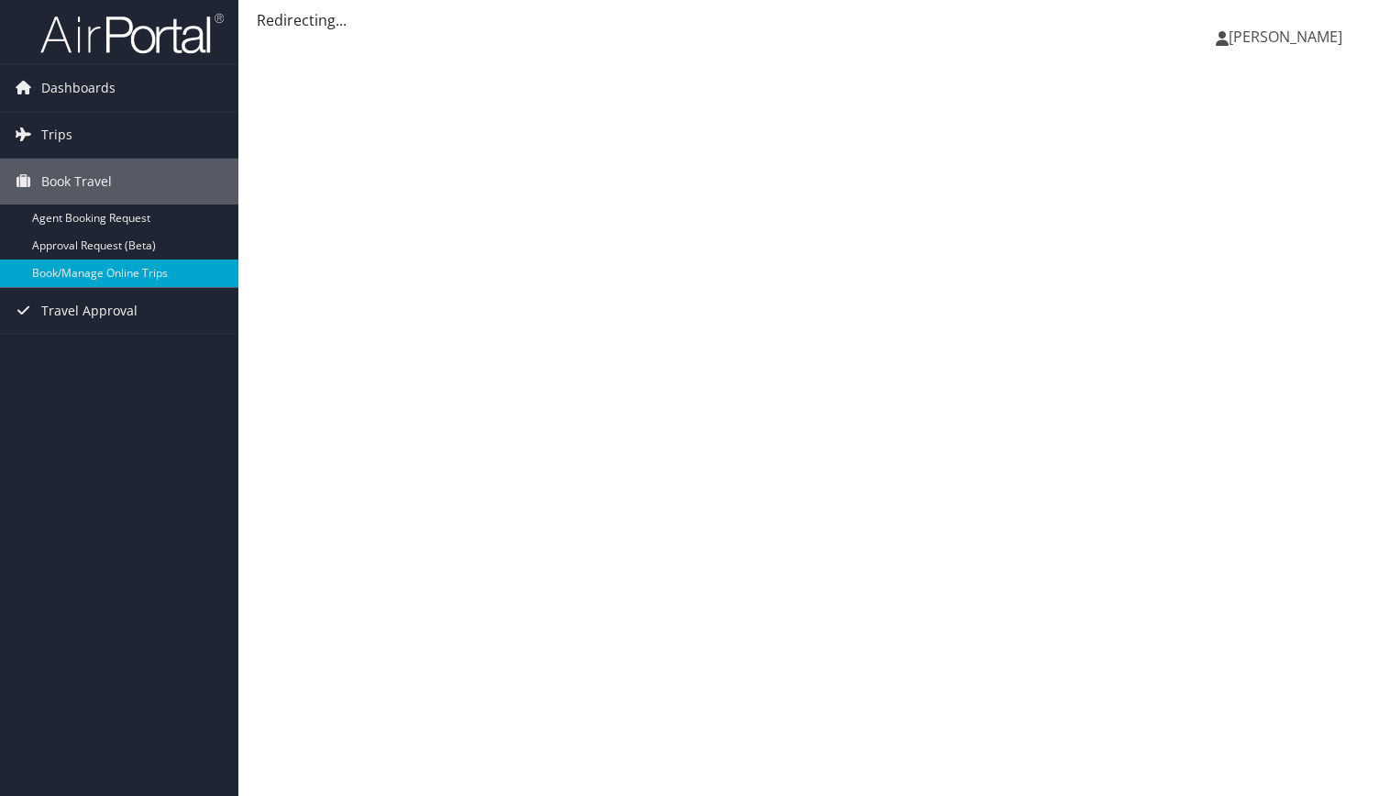 The height and width of the screenshot is (796, 1379). I want to click on span: Trips, so click(57, 135).